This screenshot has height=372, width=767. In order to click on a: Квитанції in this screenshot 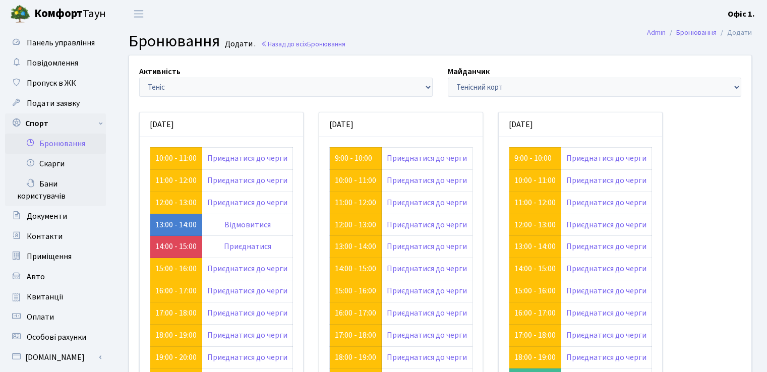, I will do `click(55, 297)`.